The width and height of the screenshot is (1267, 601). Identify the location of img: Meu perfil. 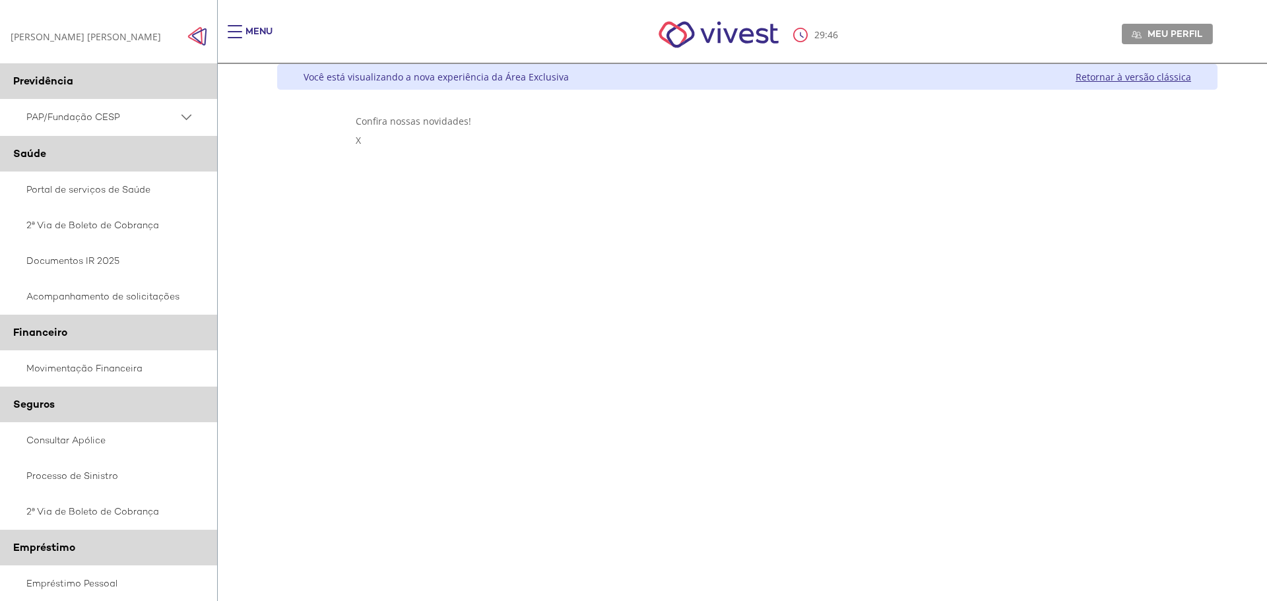
(1136, 34).